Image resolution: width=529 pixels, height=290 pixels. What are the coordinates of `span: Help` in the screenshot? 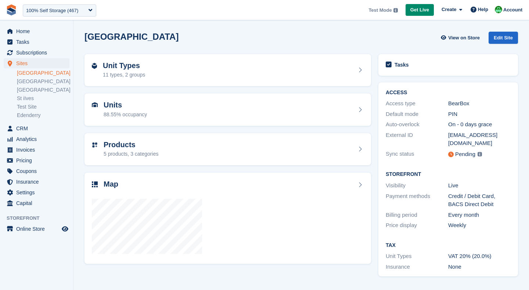 It's located at (483, 10).